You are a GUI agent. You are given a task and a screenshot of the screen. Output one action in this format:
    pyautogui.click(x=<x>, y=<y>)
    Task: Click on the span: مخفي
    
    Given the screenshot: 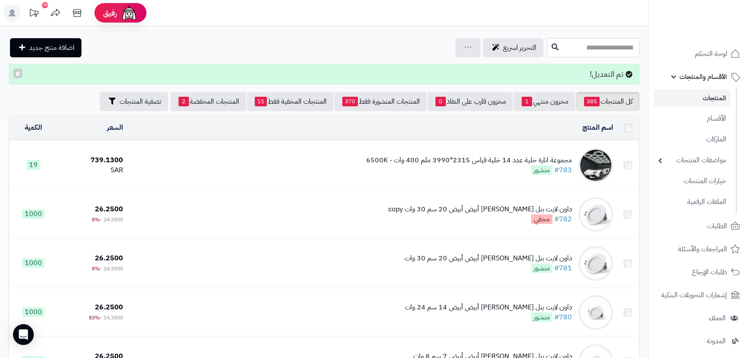 What is the action you would take?
    pyautogui.click(x=542, y=219)
    